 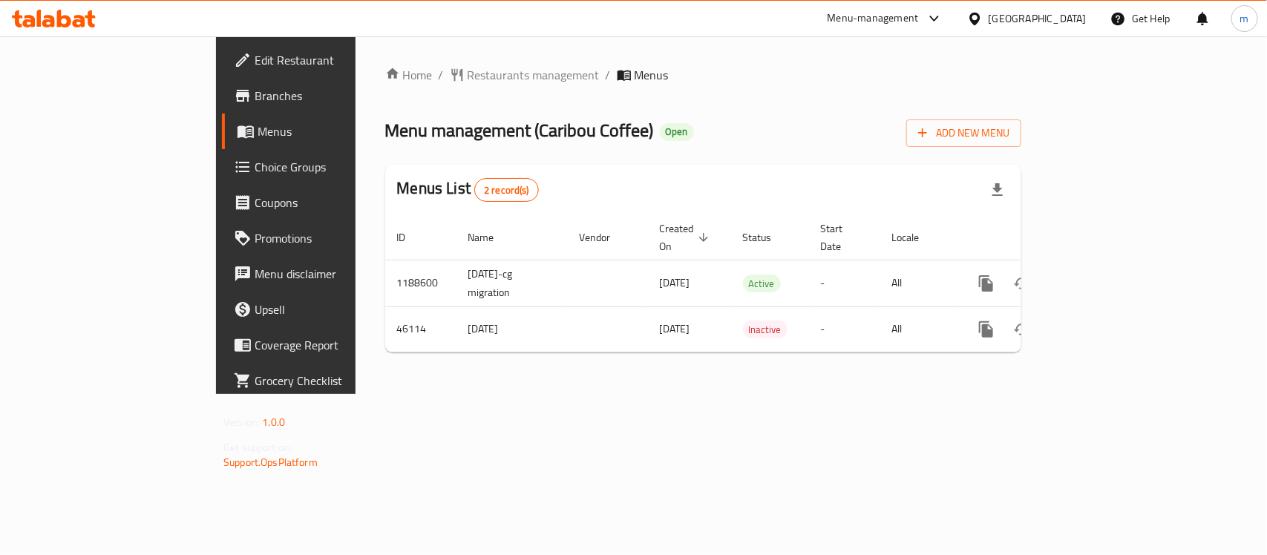 What do you see at coordinates (324, 203) in the screenshot?
I see `a: Coupons` at bounding box center [324, 203].